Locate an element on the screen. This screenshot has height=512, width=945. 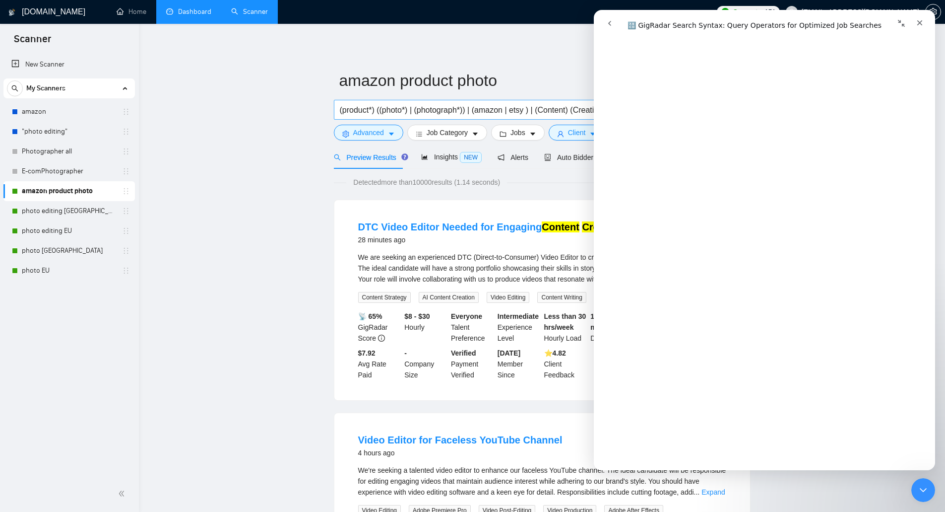
span: Connects: is located at coordinates (748, 12).